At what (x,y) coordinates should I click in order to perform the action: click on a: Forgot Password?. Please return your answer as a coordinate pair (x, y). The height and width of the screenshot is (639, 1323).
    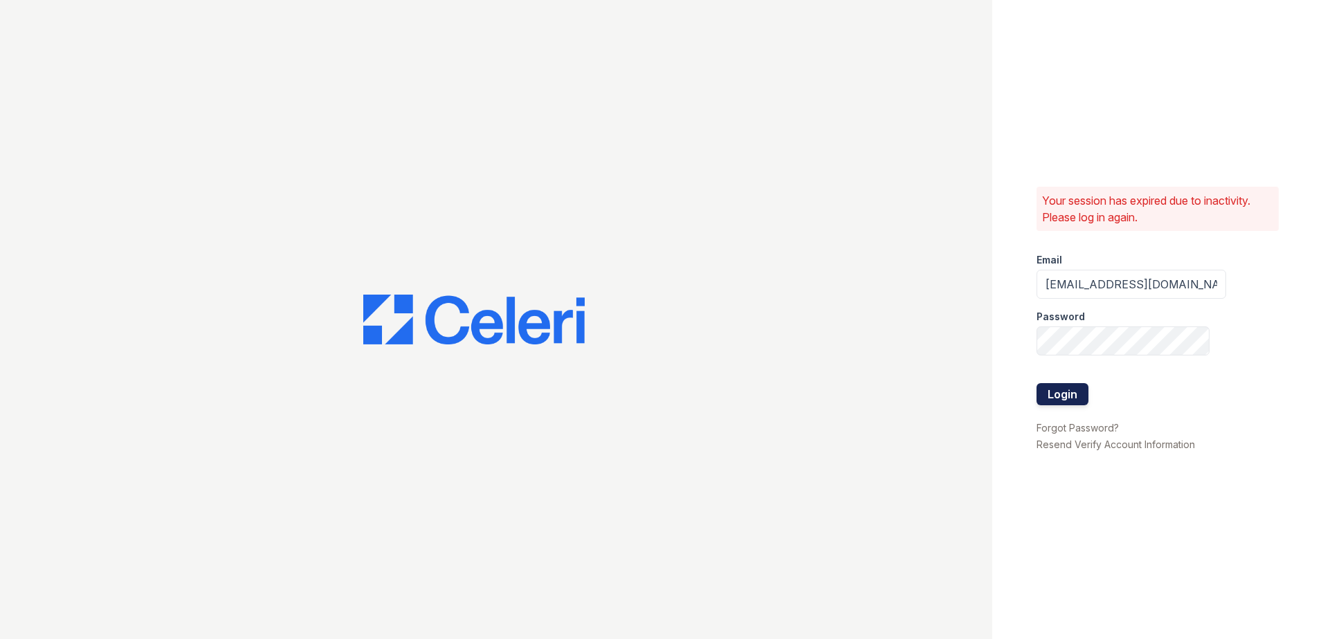
    Looking at the image, I should click on (1077, 428).